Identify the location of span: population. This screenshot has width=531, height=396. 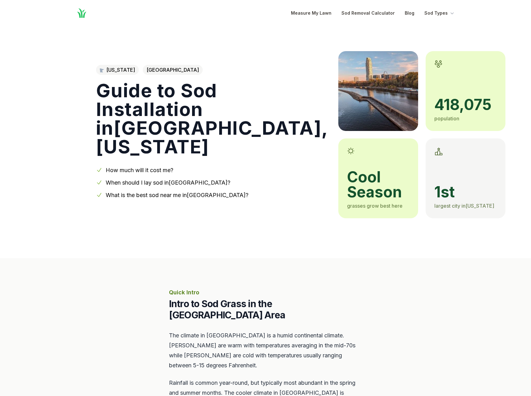
(447, 118).